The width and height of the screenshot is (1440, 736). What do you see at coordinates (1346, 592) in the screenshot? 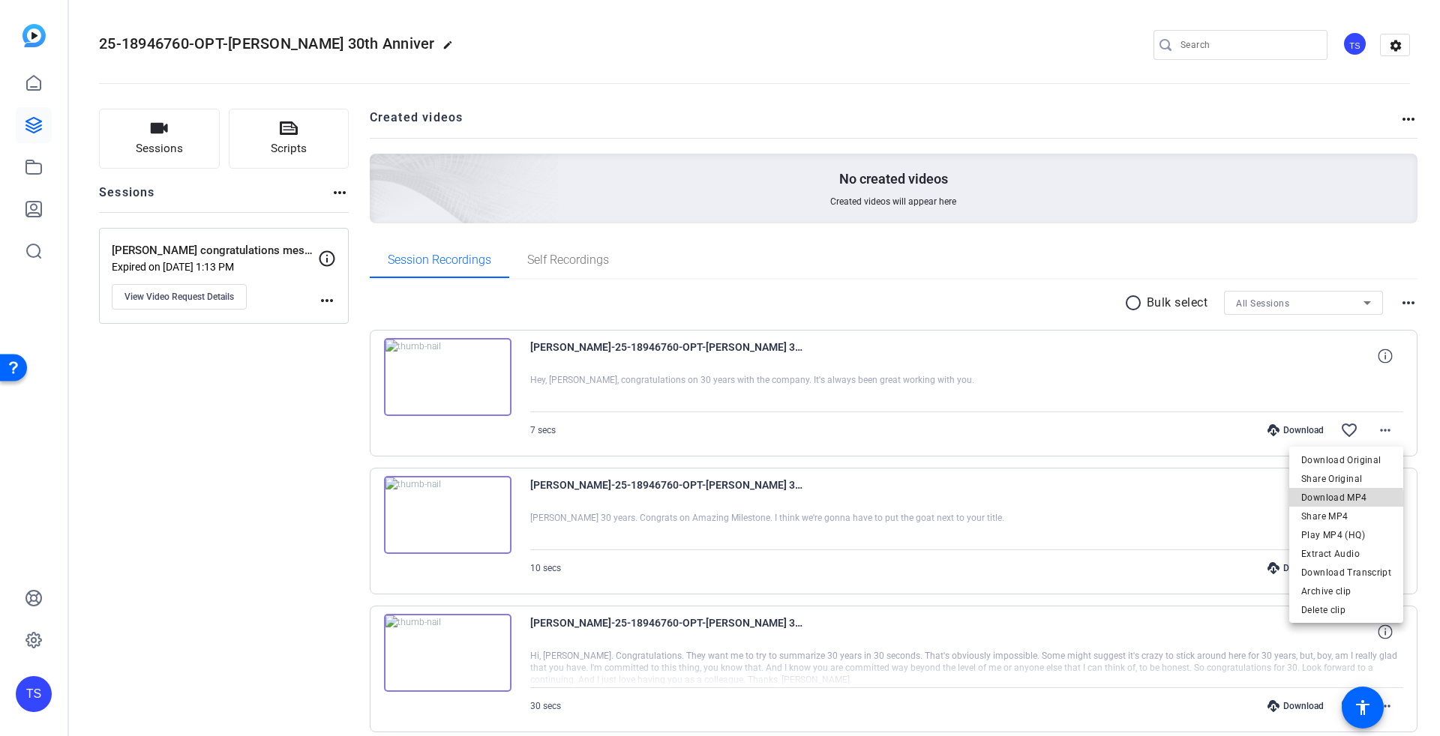
I see `span: Archive clip` at bounding box center [1346, 592].